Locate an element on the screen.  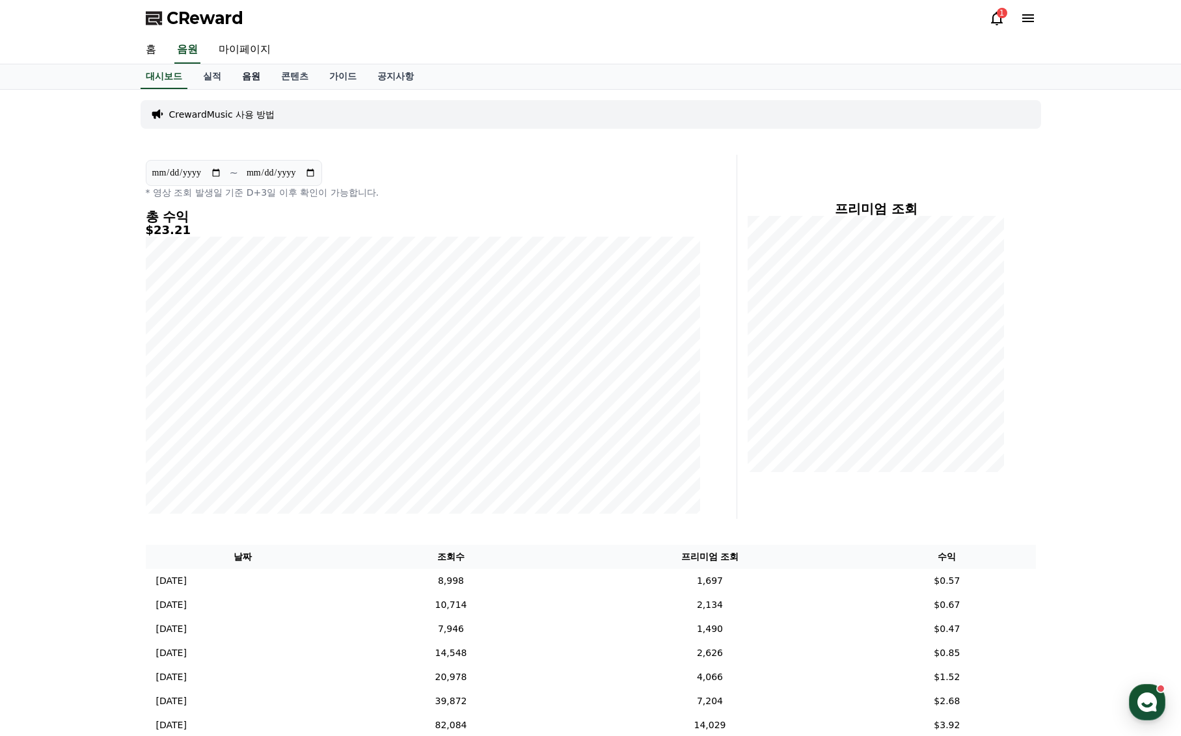
a: 1 is located at coordinates (997, 18).